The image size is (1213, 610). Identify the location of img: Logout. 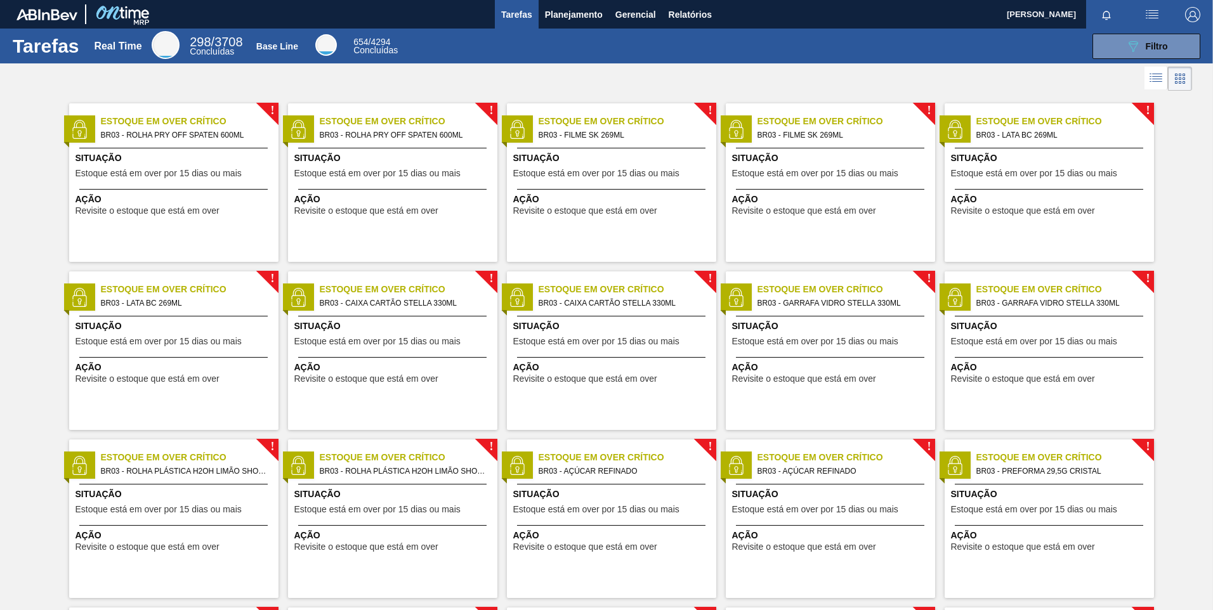
(1192, 15).